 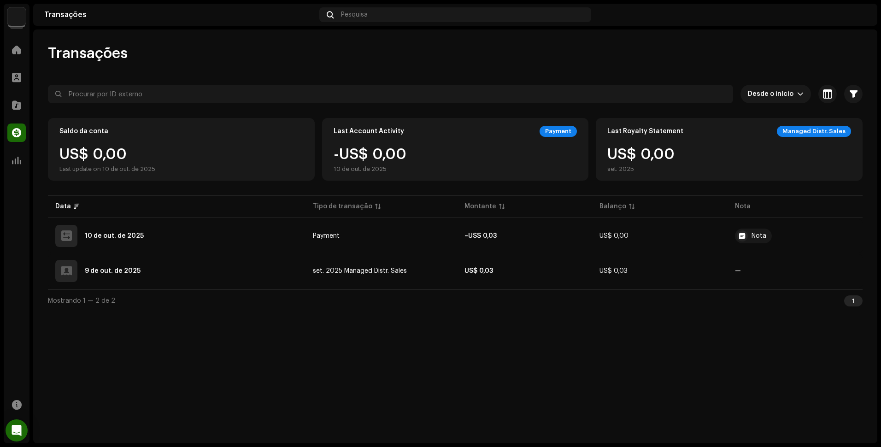 What do you see at coordinates (759, 236) in the screenshot?
I see `div: Nota` at bounding box center [759, 236].